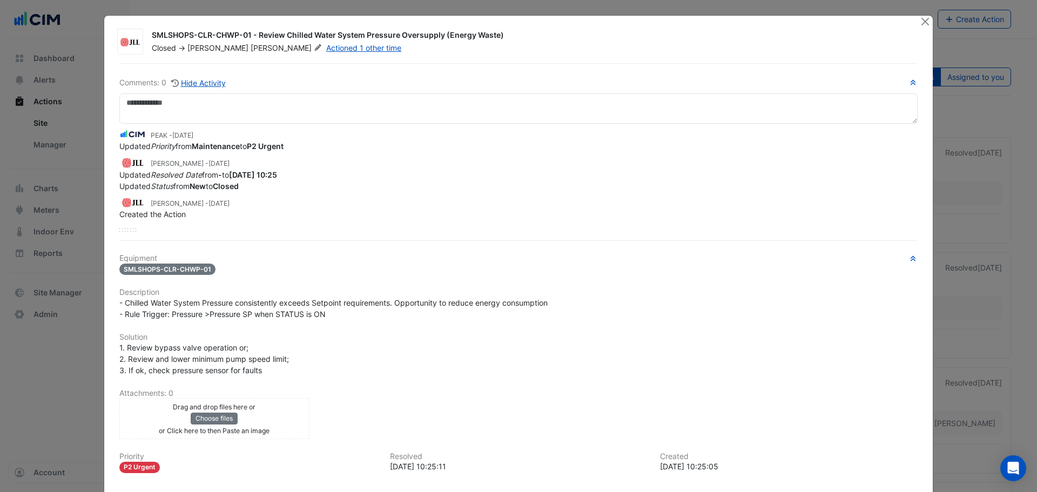 This screenshot has width=1037, height=492. I want to click on button: Hide Activity, so click(198, 83).